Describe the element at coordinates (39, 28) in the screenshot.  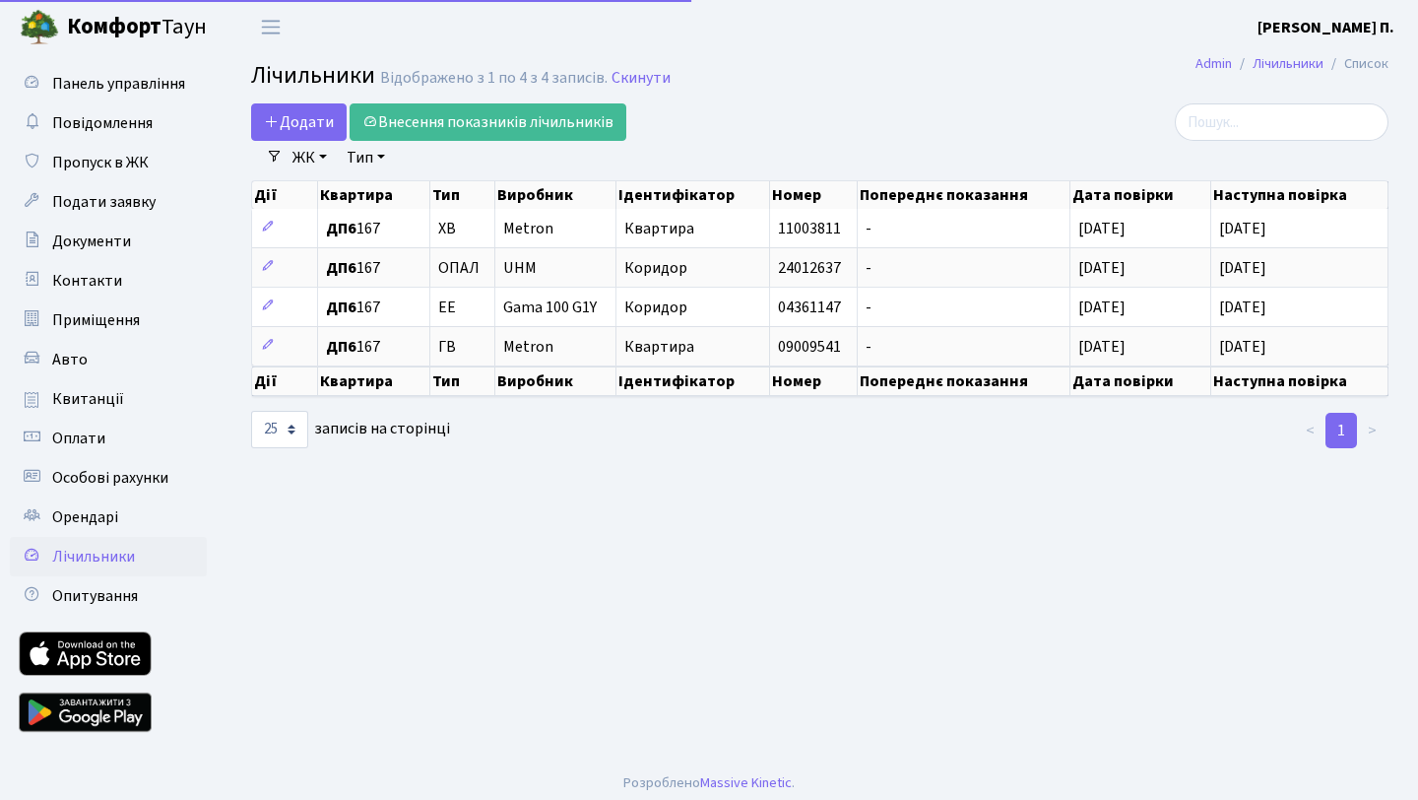
I see `img: logo.png` at that location.